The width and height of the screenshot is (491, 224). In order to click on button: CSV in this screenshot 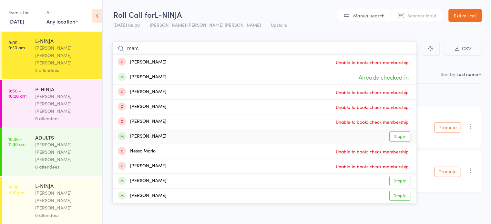, I will do `click(463, 49)`.